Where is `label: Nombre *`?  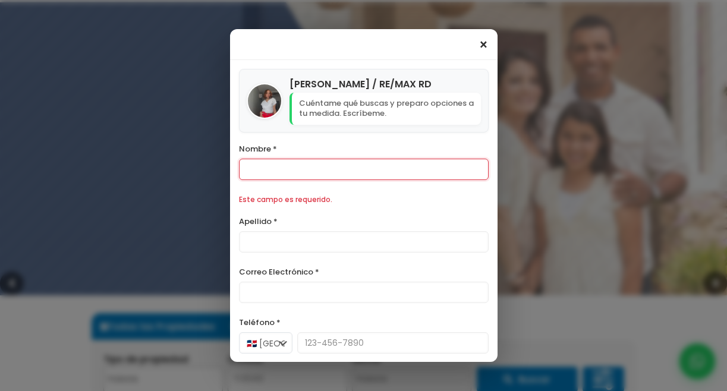 label: Nombre * is located at coordinates (364, 149).